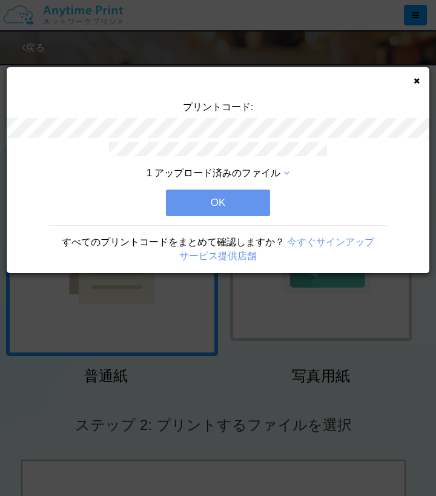 The image size is (436, 496). What do you see at coordinates (218, 107) in the screenshot?
I see `span: プリントコード:` at bounding box center [218, 107].